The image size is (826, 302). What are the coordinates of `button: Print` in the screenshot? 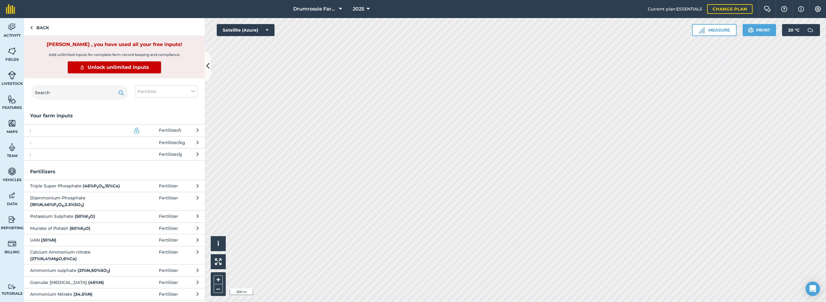 It's located at (759, 30).